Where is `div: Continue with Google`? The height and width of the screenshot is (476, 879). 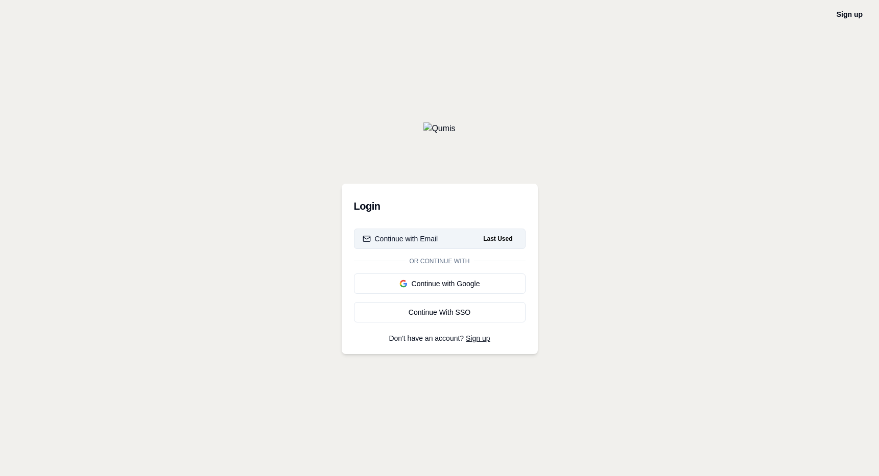
div: Continue with Google is located at coordinates (440, 284).